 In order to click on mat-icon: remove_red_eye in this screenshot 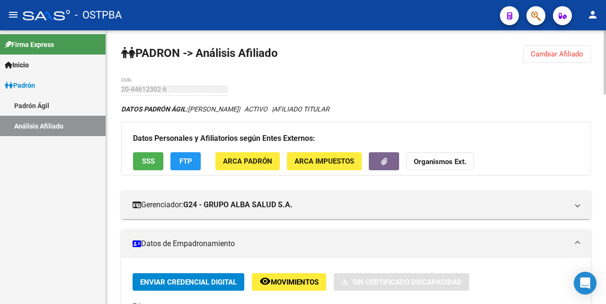, I will do `click(265, 281)`.